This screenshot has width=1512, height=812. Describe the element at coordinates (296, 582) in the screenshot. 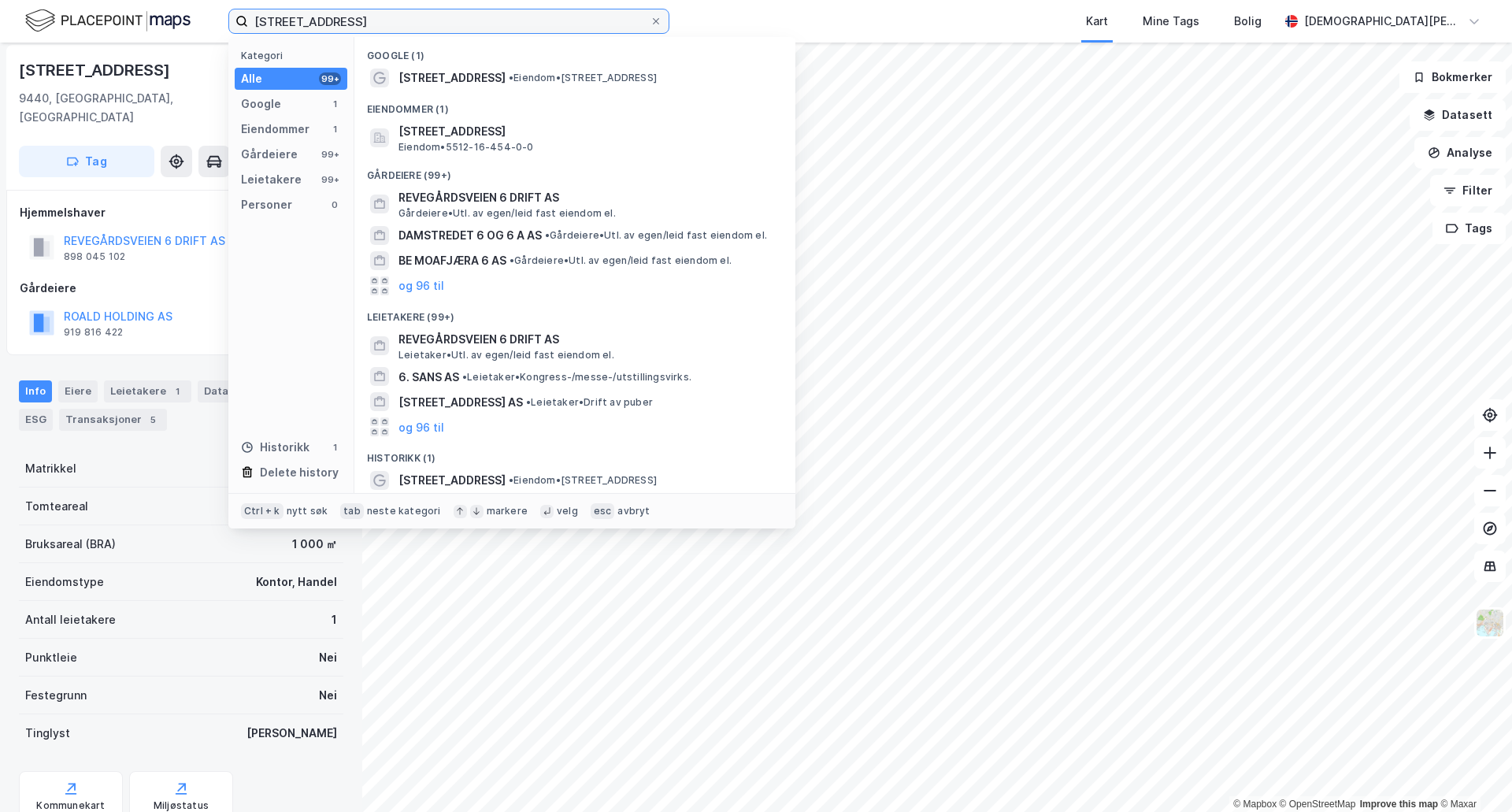

I see `div: Kontor, Handel` at that location.